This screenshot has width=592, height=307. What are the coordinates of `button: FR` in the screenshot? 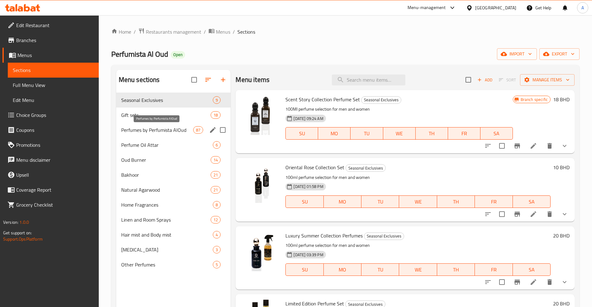 It's located at (493, 202).